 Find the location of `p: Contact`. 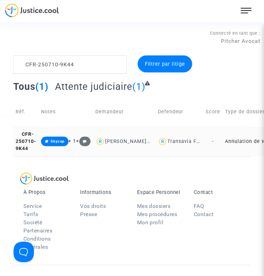

p: Contact is located at coordinates (218, 192).